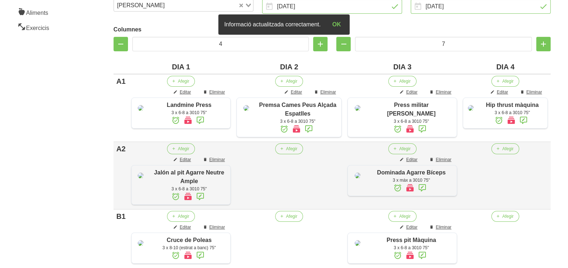 Image resolution: width=568 pixels, height=268 pixels. I want to click on div: 3 x màx a 3010 75", so click(411, 180).